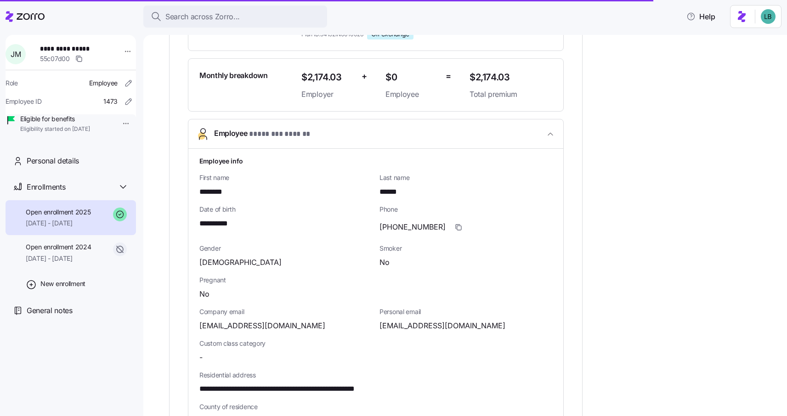 The height and width of the screenshot is (416, 787). Describe the element at coordinates (58, 212) in the screenshot. I see `span: Open enrollment 2025` at that location.